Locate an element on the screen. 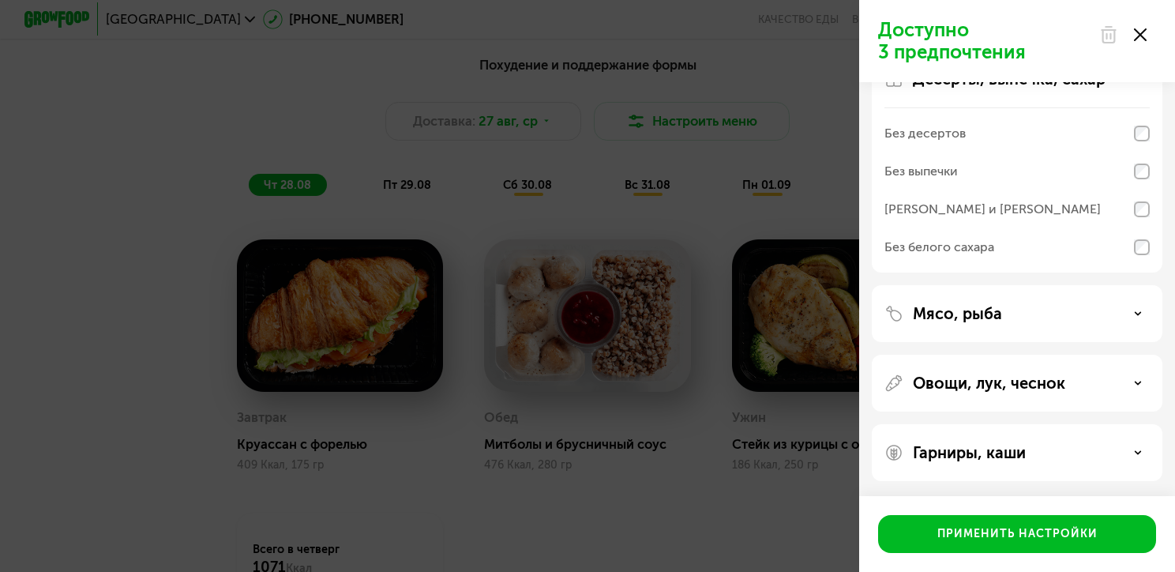 The width and height of the screenshot is (1175, 572). div: Без белого сахара is located at coordinates (939, 247).